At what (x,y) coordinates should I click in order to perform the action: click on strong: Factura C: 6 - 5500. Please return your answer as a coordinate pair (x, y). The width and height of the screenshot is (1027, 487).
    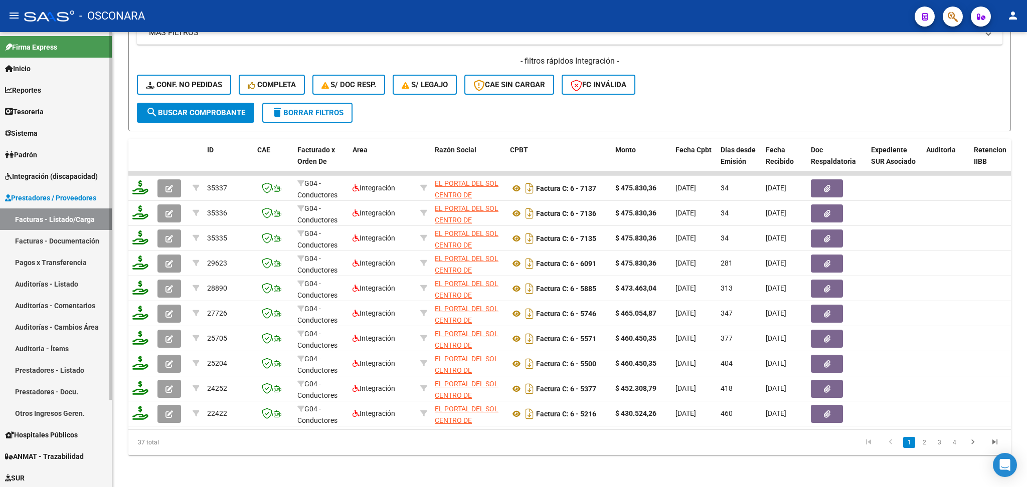
    Looking at the image, I should click on (566, 364).